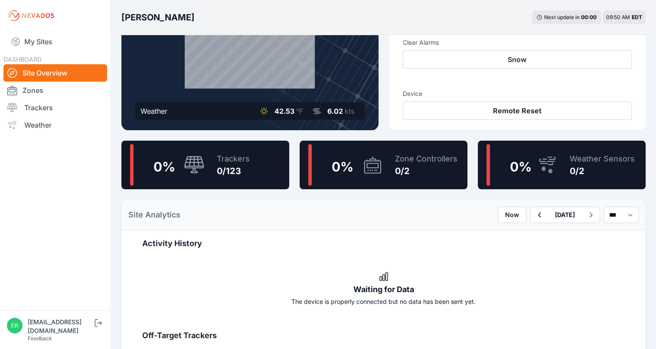  Describe the element at coordinates (31, 16) in the screenshot. I see `img: Nevados` at that location.